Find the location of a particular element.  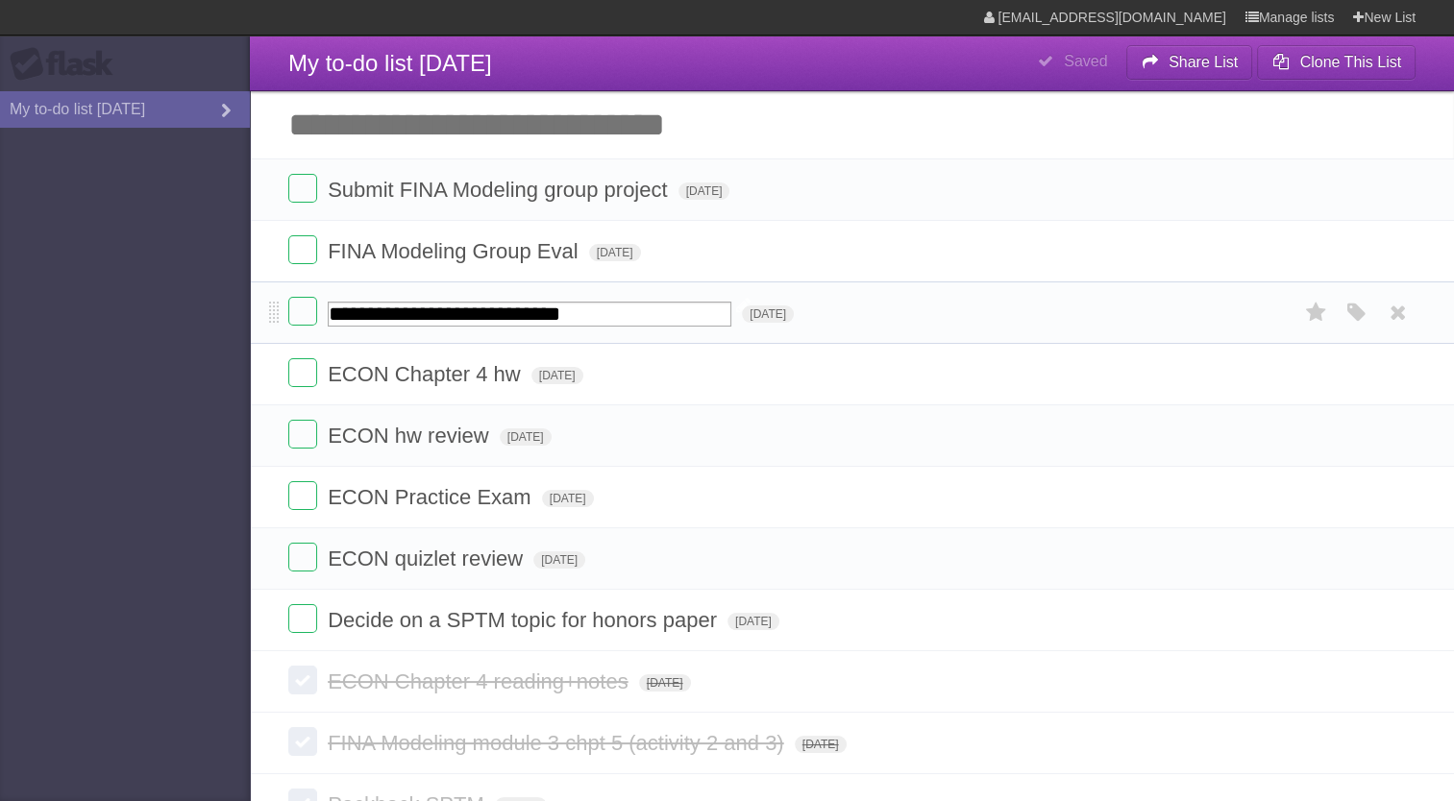

span: FINA Modeling Group Eval is located at coordinates (454, 251).